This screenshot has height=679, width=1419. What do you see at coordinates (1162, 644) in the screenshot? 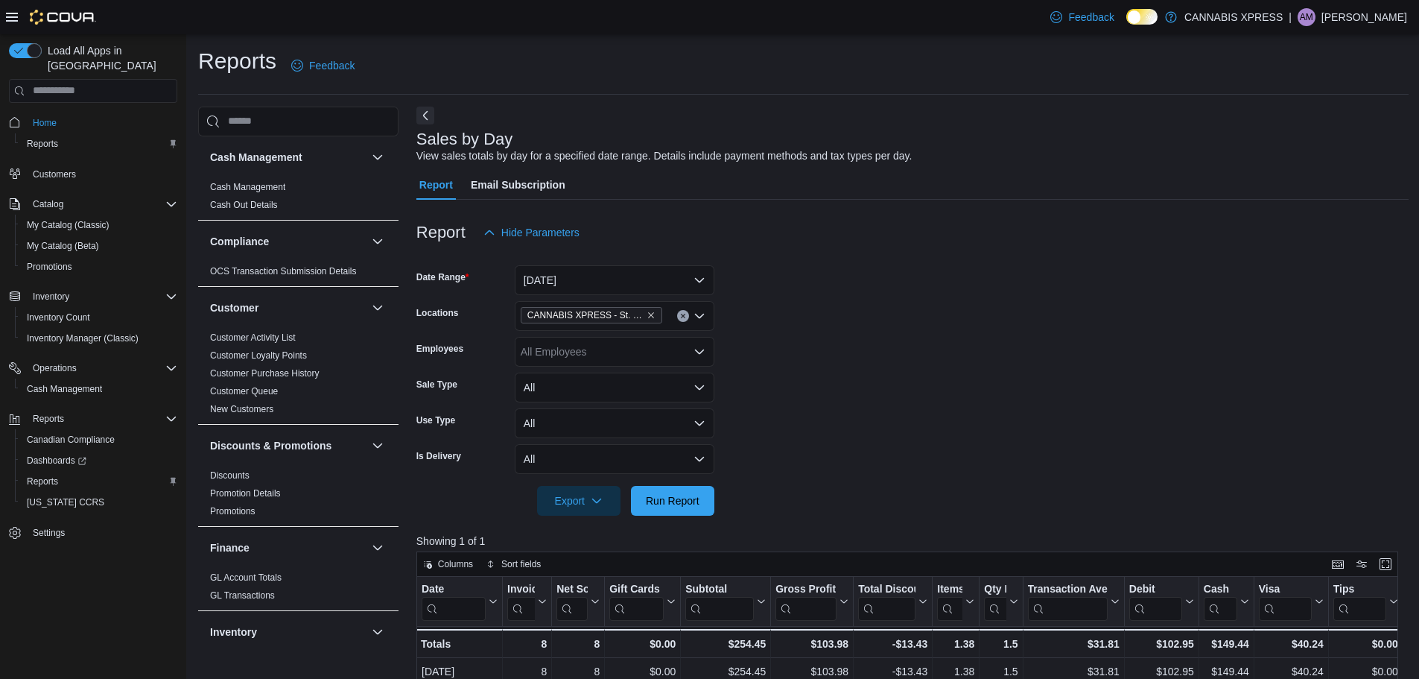
I see `div: $102.95` at bounding box center [1162, 644].